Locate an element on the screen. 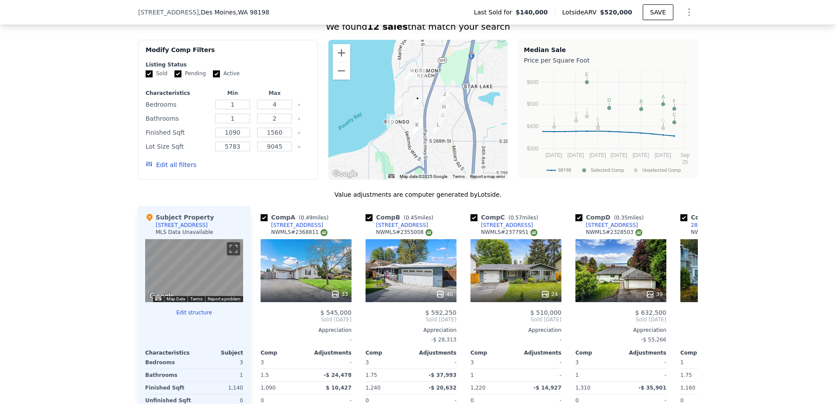  div: 28312 22nd Ave S is located at coordinates (443, 119).